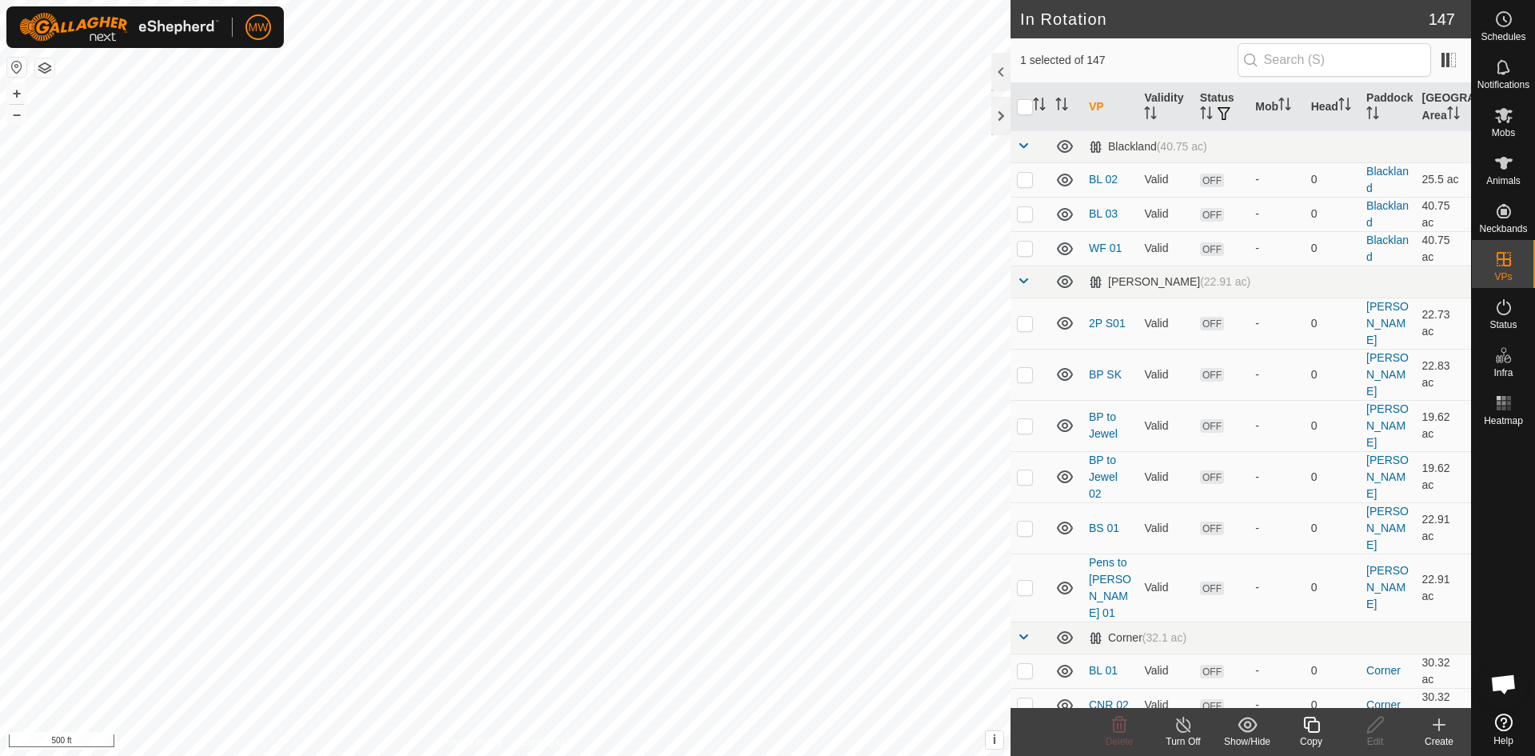 This screenshot has height=756, width=1535. Describe the element at coordinates (45, 68) in the screenshot. I see `button: Map Layers` at that location.